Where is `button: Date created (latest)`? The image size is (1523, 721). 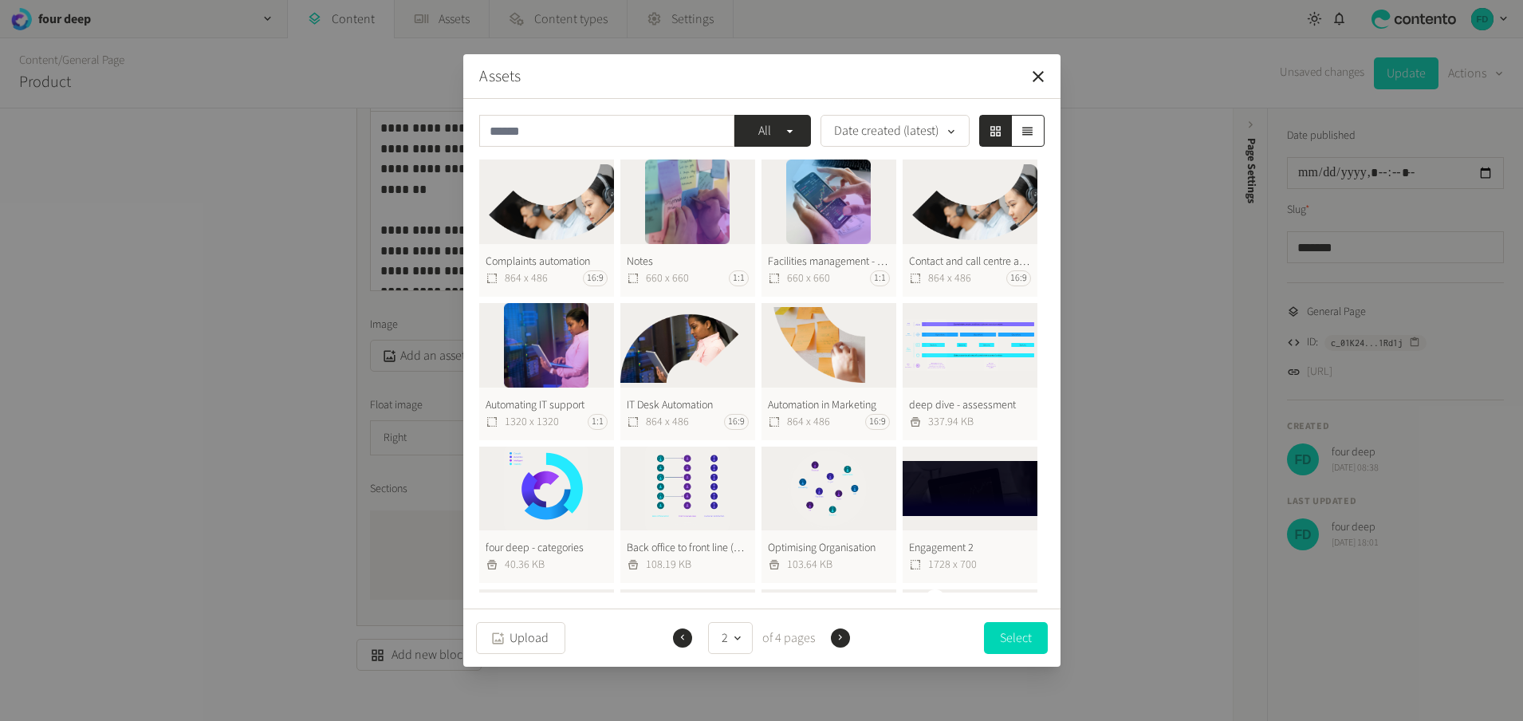 button: Date created (latest) is located at coordinates (894, 131).